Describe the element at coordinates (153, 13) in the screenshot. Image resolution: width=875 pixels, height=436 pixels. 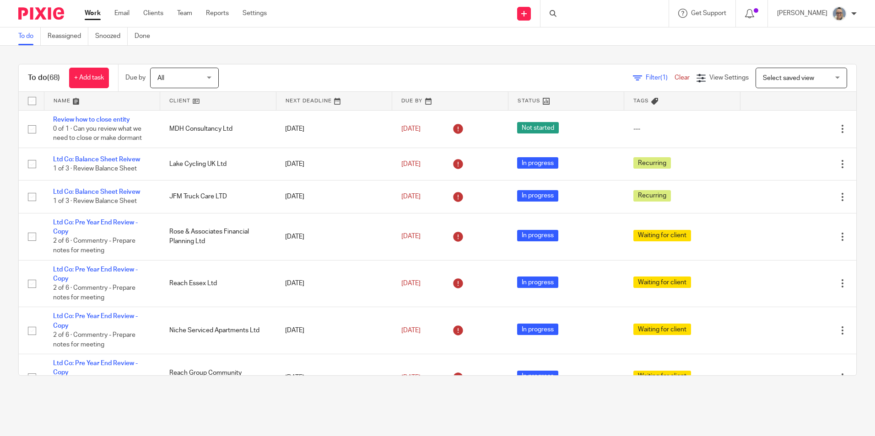
I see `a: Clients` at that location.